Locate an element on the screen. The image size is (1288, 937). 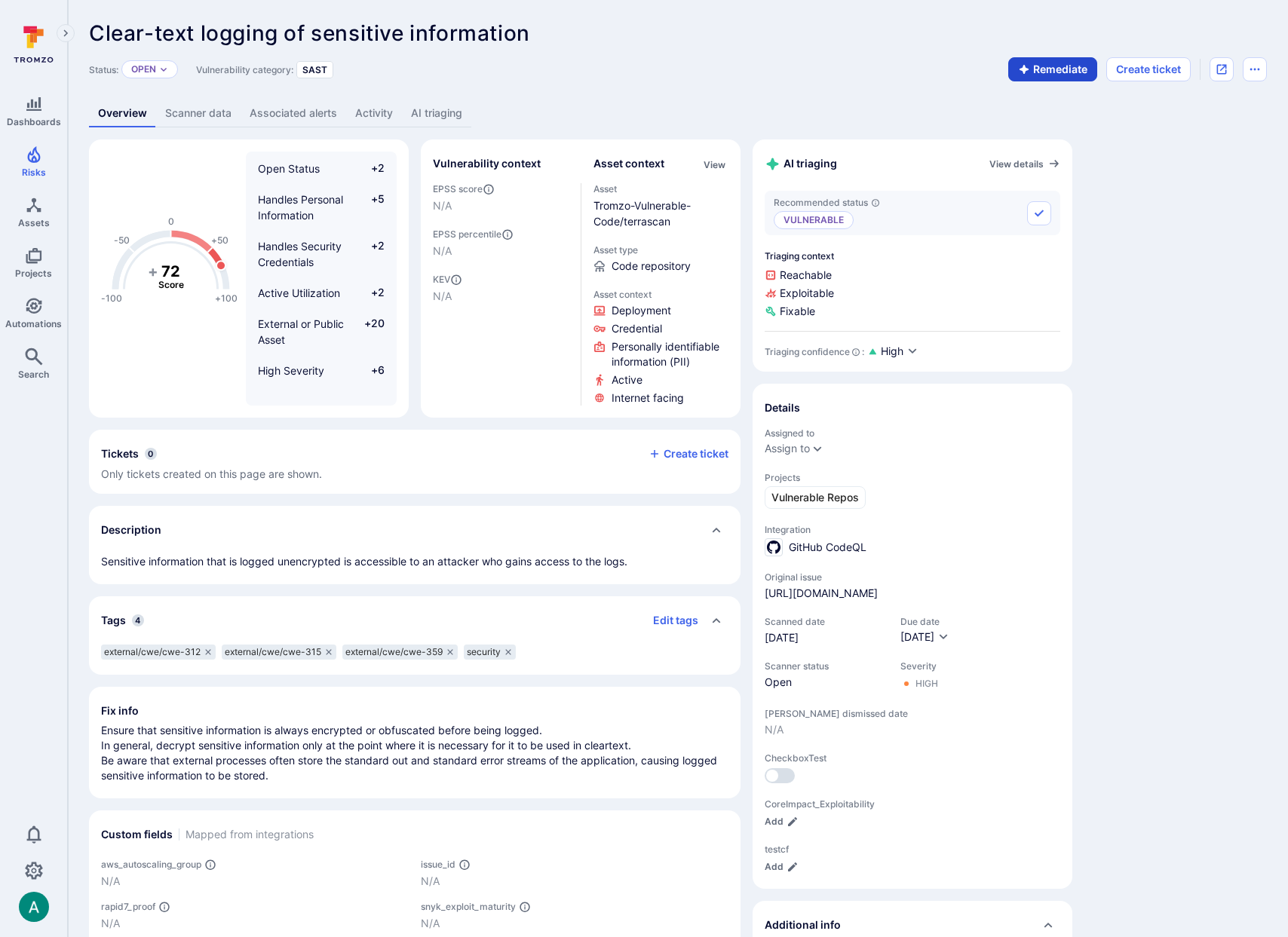
div: Collapse description is located at coordinates (415, 530).